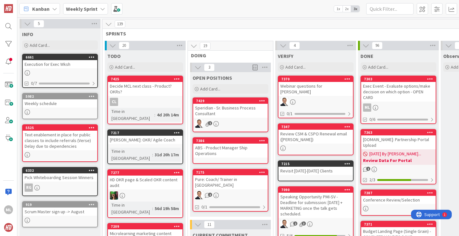 This screenshot has height=236, width=459. Describe the element at coordinates (60, 128) in the screenshot. I see `div: 5525` at that location.